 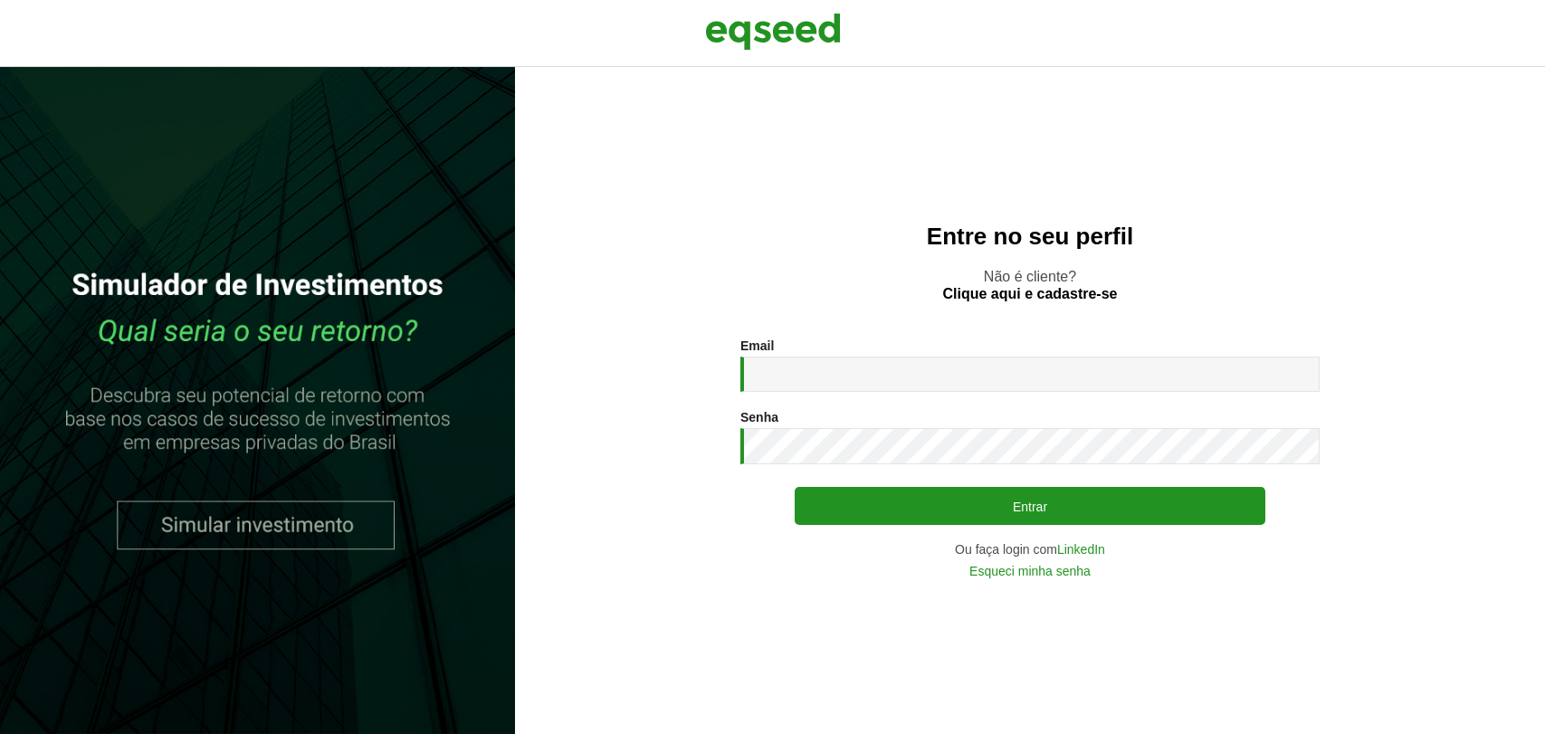 What do you see at coordinates (1030, 236) in the screenshot?
I see `h2: Entre no seu perfil` at bounding box center [1030, 236].